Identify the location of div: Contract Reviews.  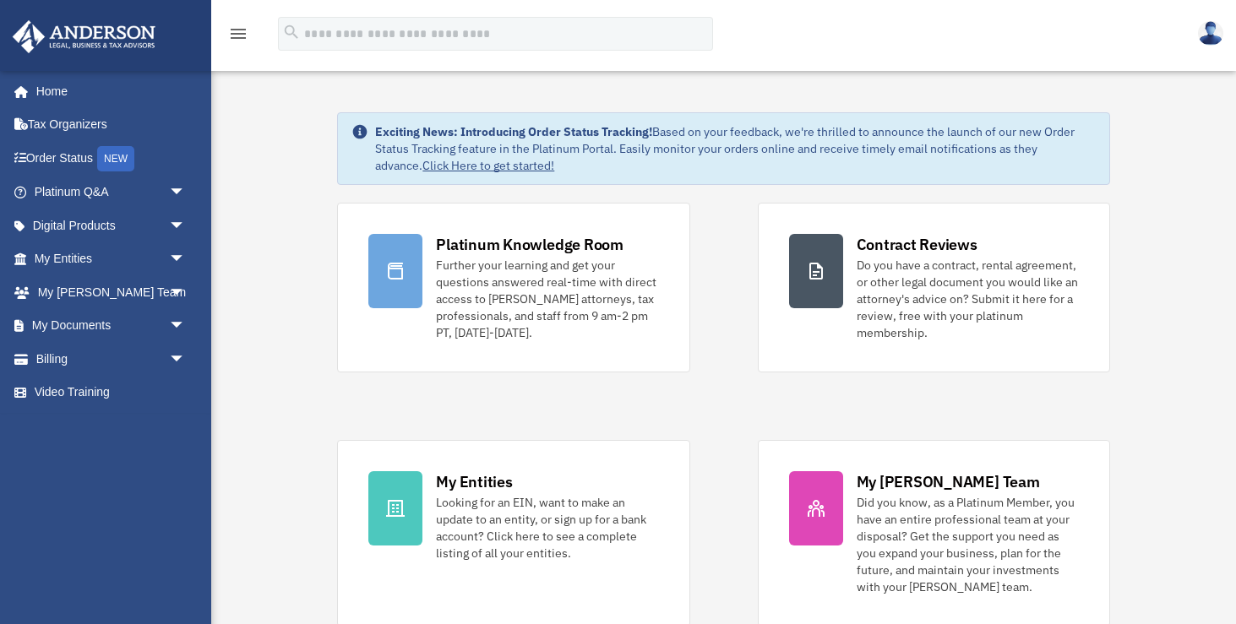
(917, 244).